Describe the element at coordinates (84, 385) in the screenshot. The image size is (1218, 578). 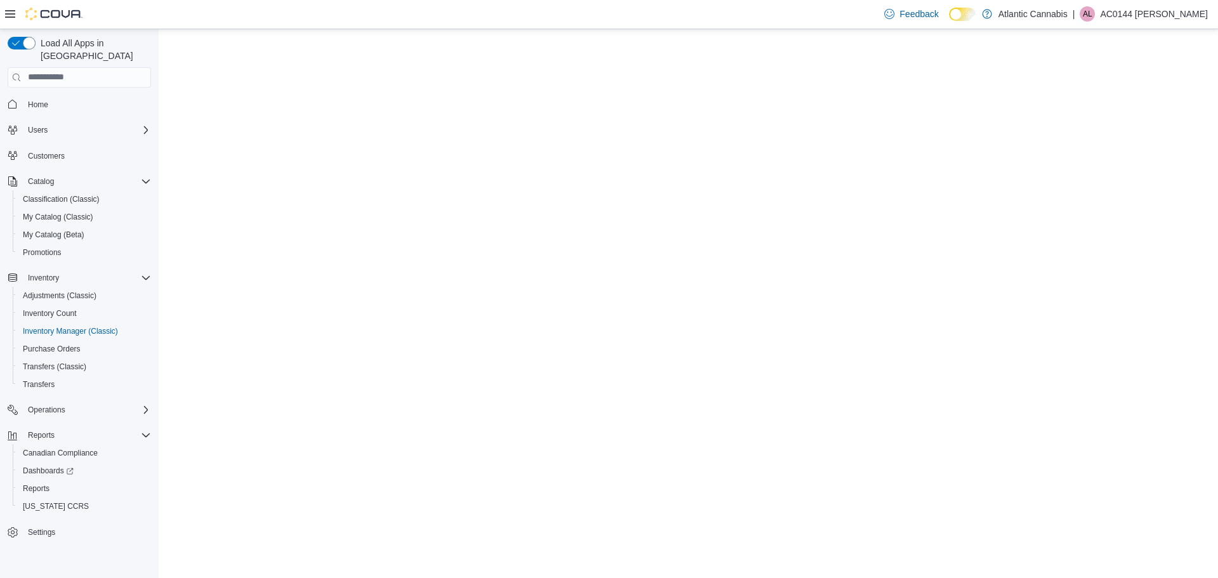
I see `button: Transfers` at that location.